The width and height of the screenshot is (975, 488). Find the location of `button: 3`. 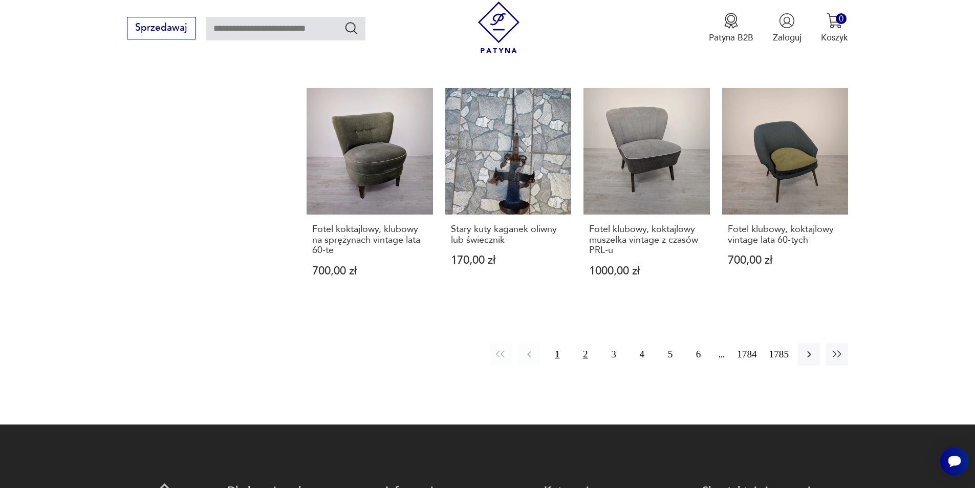

button: 3 is located at coordinates (613, 354).